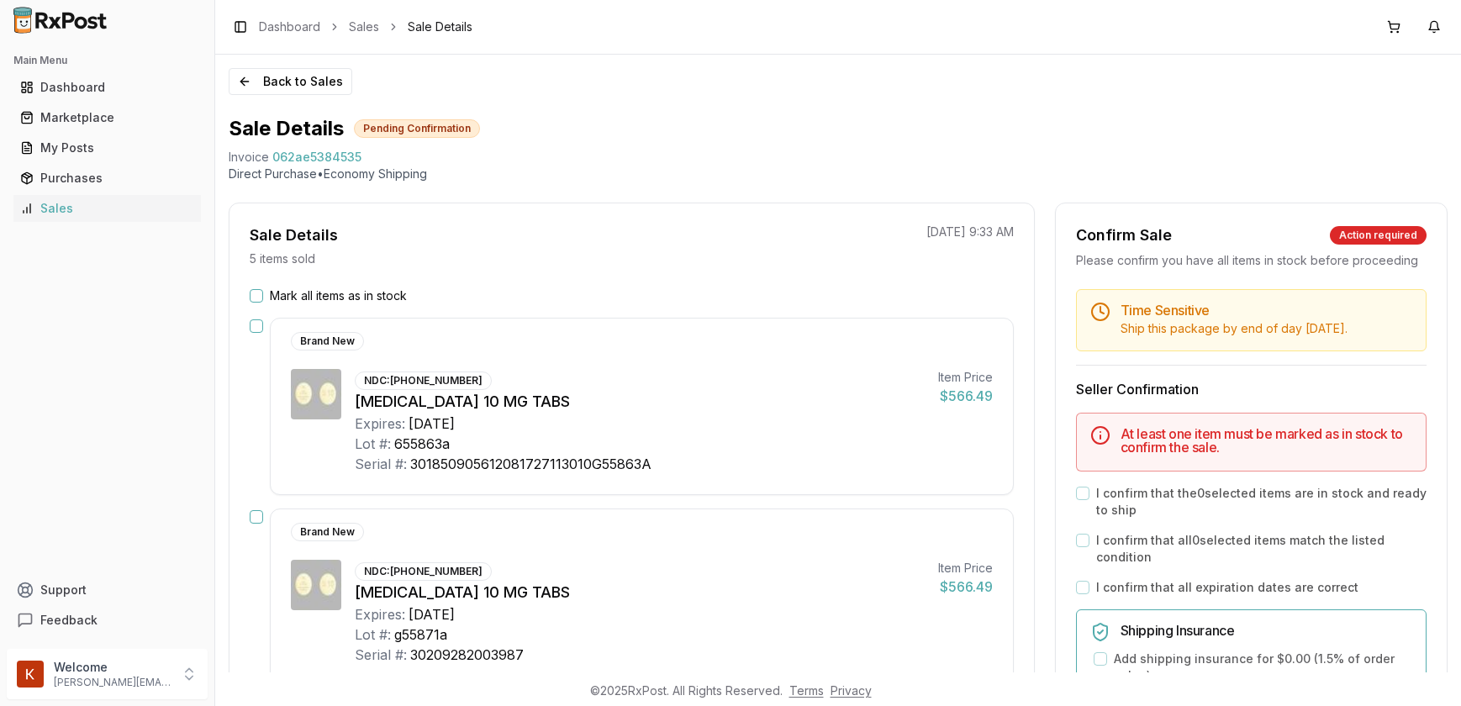  What do you see at coordinates (440, 27) in the screenshot?
I see `span: Sale Details` at bounding box center [440, 27].